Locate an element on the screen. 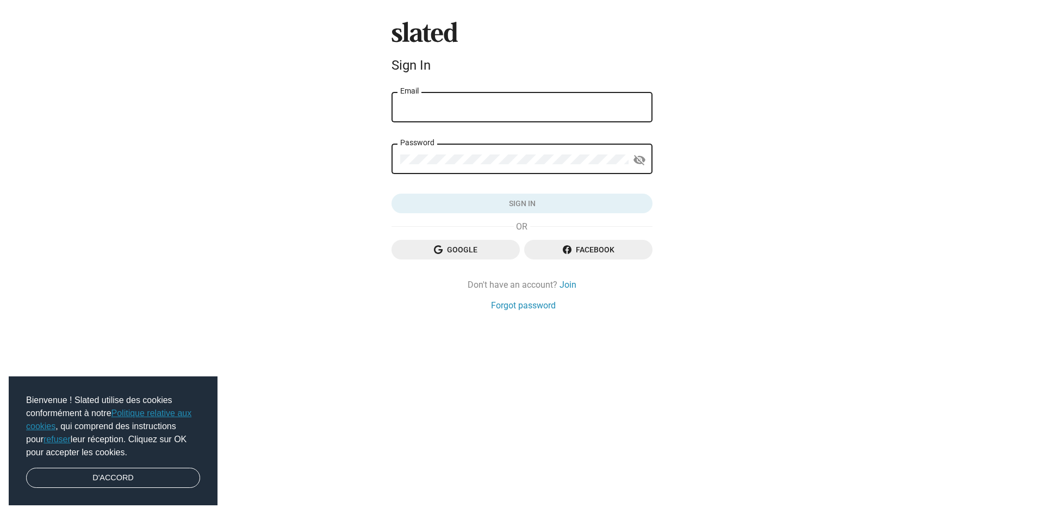 Image resolution: width=1044 pixels, height=514 pixels. div: Sign In is located at coordinates (522, 65).